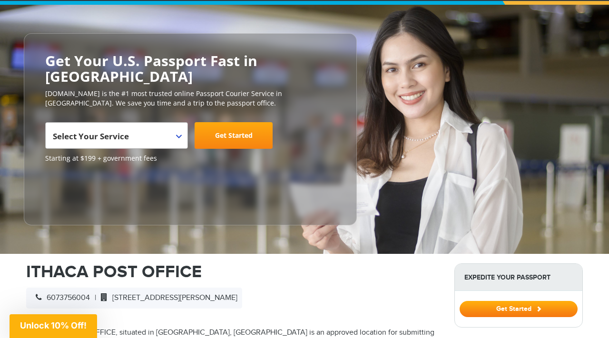 The width and height of the screenshot is (609, 338). Describe the element at coordinates (519, 309) in the screenshot. I see `button: Get Started` at that location.